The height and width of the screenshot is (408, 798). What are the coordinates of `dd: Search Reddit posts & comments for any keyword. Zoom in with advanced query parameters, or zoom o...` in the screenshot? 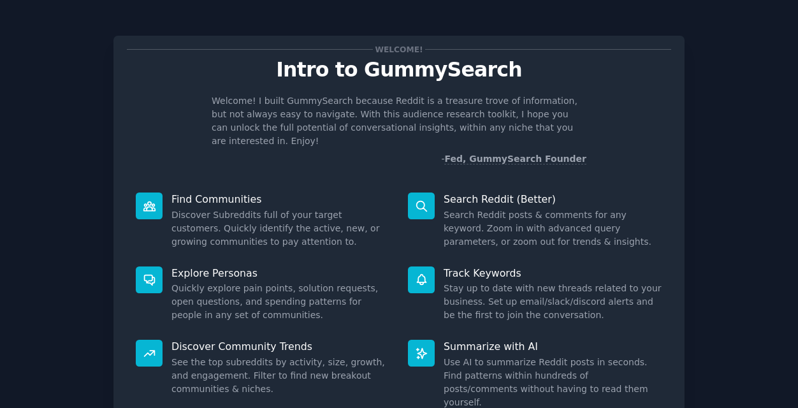 It's located at (552, 228).